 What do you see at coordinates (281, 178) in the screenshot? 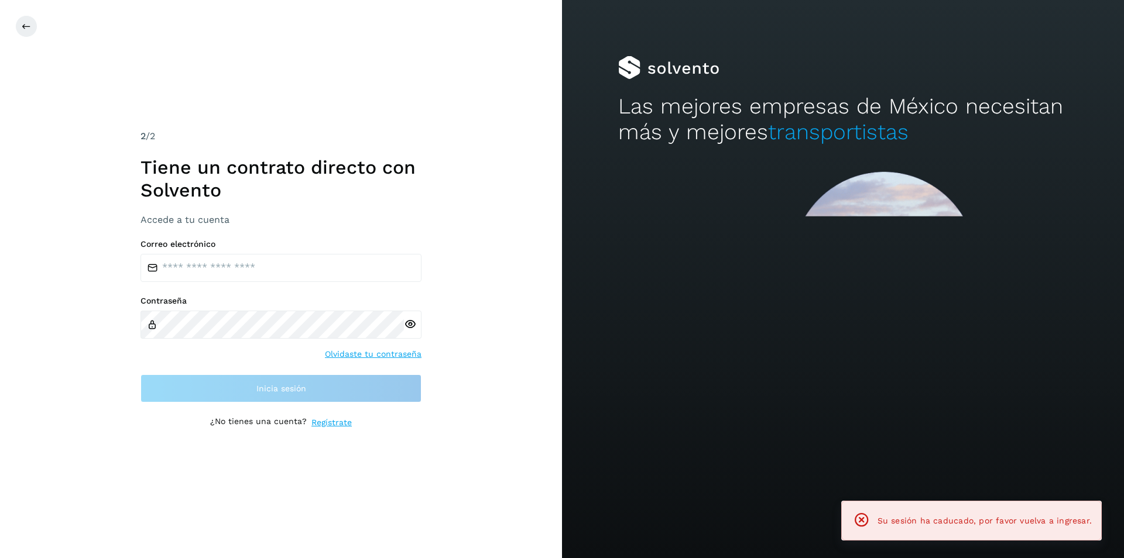
I see `h1: Tiene un contrato directo con Solvento` at bounding box center [281, 178].